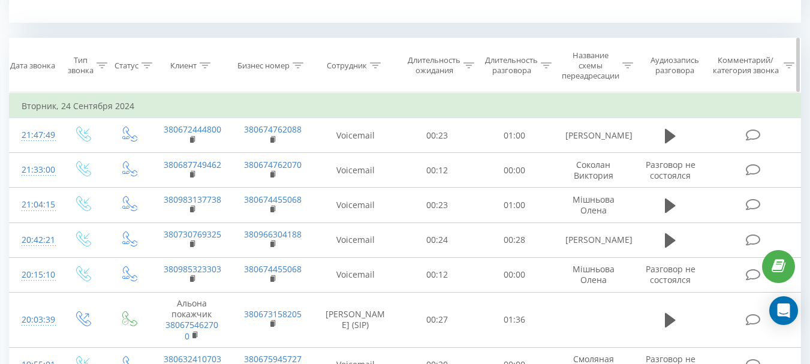 The height and width of the screenshot is (364, 810). I want to click on td: Альона покажчик, so click(192, 319).